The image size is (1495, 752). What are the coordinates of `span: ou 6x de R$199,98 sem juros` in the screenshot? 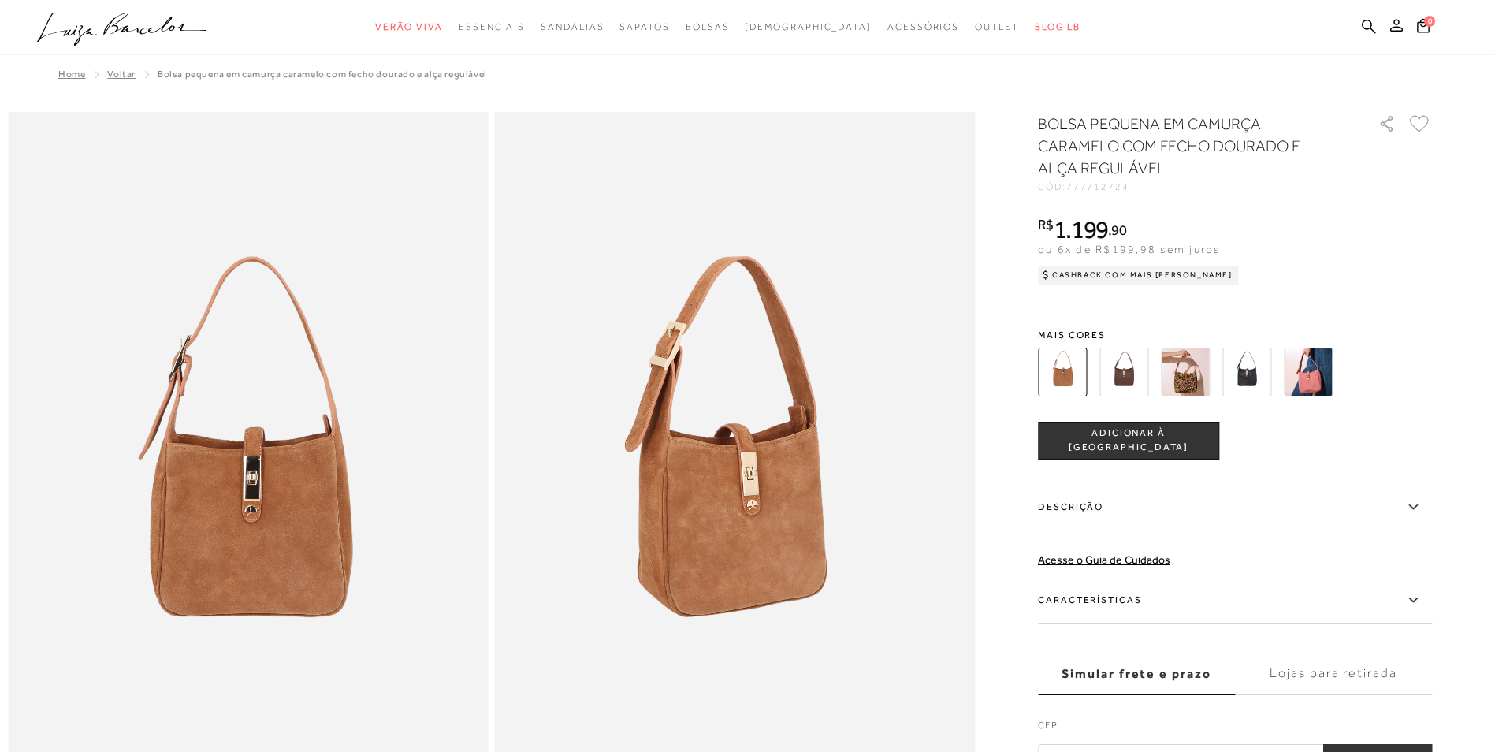 It's located at (1128, 249).